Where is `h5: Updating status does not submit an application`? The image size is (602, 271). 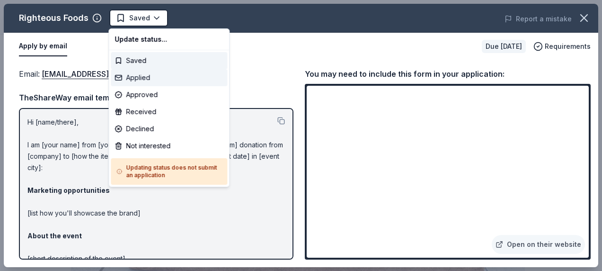 h5: Updating status does not submit an application is located at coordinates (169, 171).